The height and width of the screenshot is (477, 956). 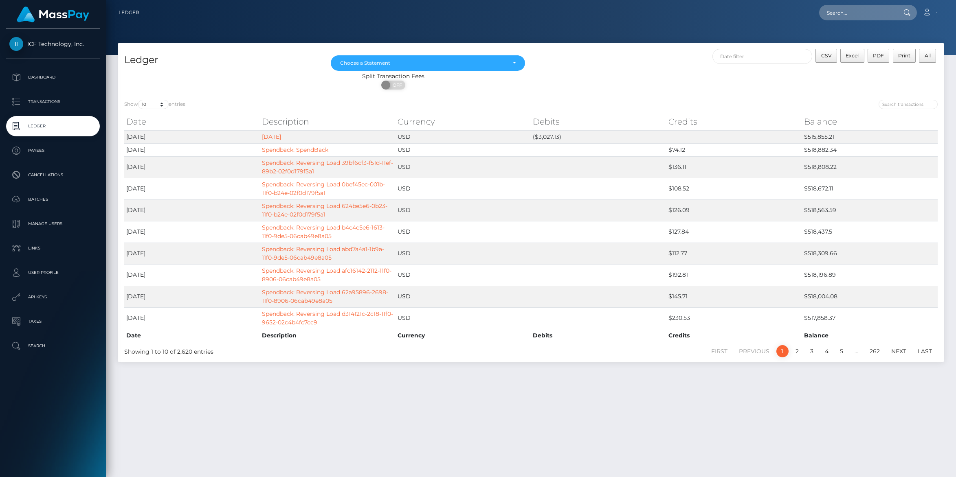 I want to click on td: $127.84, so click(x=734, y=232).